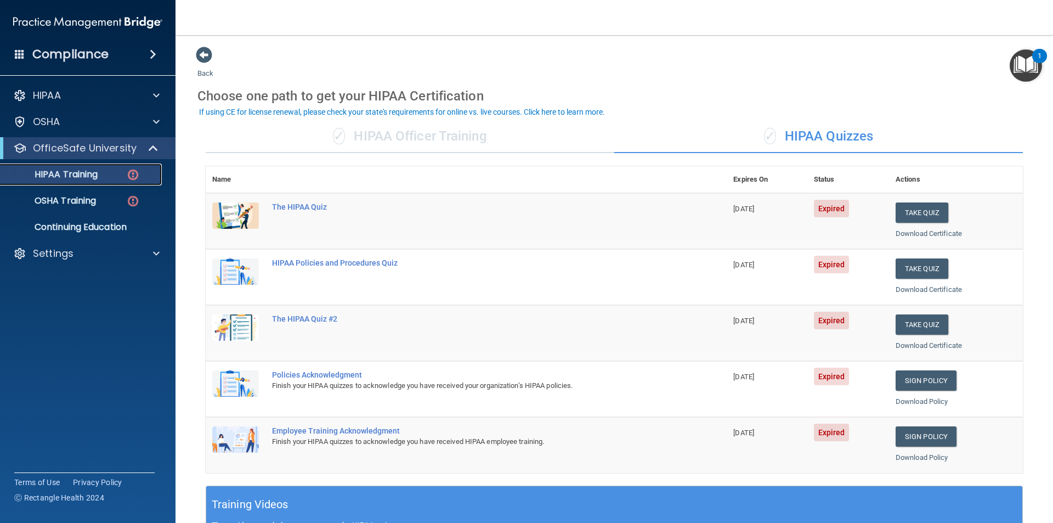 The height and width of the screenshot is (523, 1053). Describe the element at coordinates (472, 263) in the screenshot. I see `div: HIPAA Policies and Procedures Quiz` at that location.